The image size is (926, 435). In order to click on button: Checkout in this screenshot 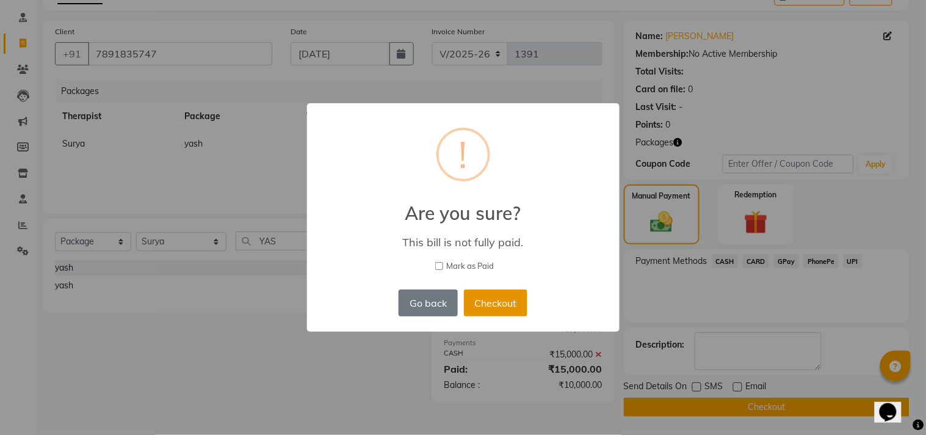, I will do `click(496, 303)`.